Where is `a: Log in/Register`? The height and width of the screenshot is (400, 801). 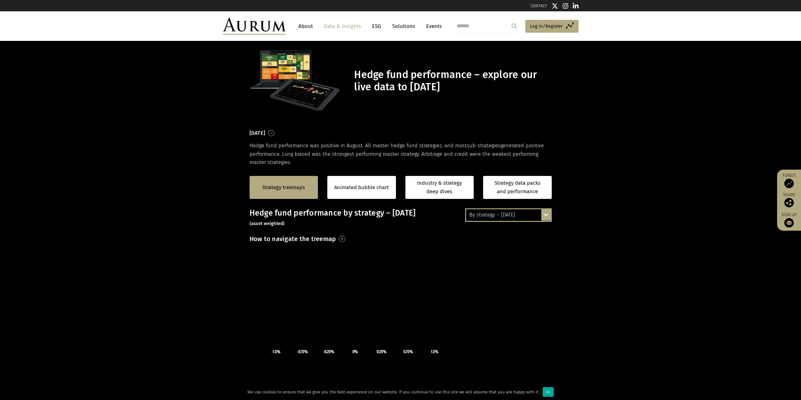
a: Log in/Register is located at coordinates (552, 26).